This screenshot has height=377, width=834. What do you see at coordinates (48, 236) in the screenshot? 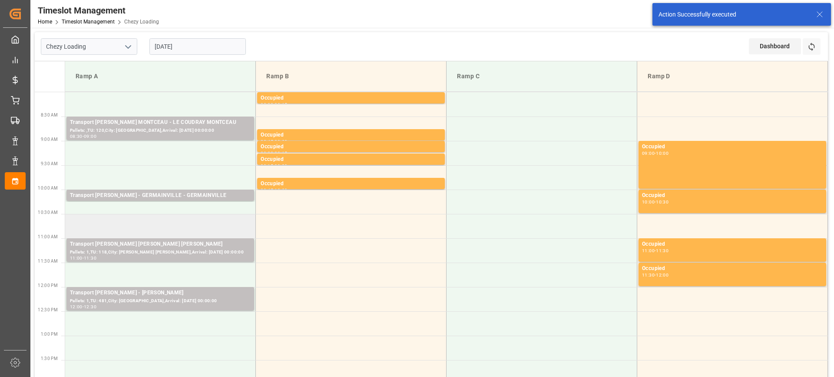
I see `span: 11:00 AM` at bounding box center [48, 236].